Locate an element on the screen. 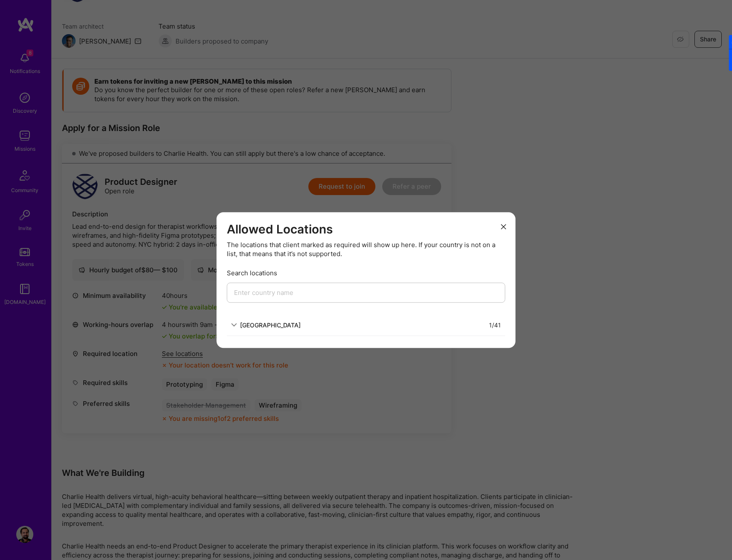 The width and height of the screenshot is (732, 560). input: Enter country name is located at coordinates (366, 293).